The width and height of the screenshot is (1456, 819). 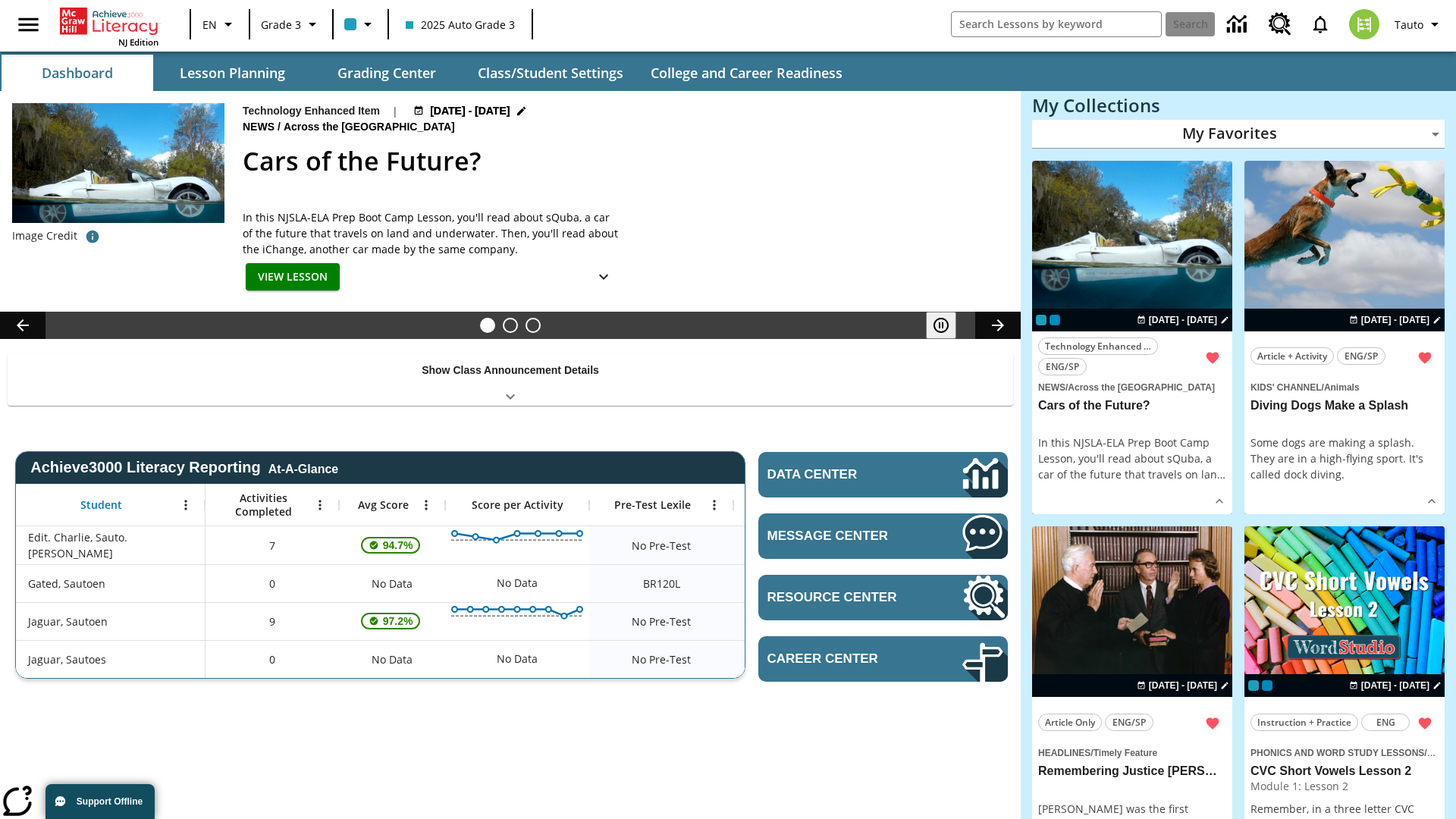 I want to click on div: No Data, Jaguar, Sautoes, so click(x=805, y=659).